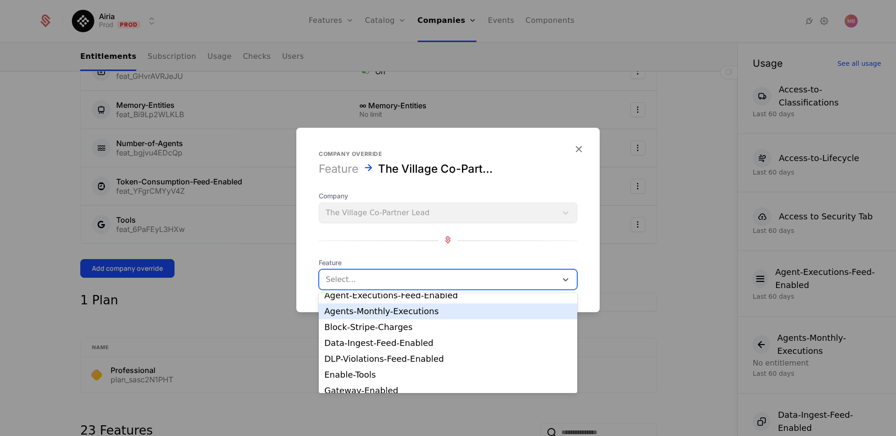  I want to click on div: Agents-Monthly-Executions, so click(448, 311).